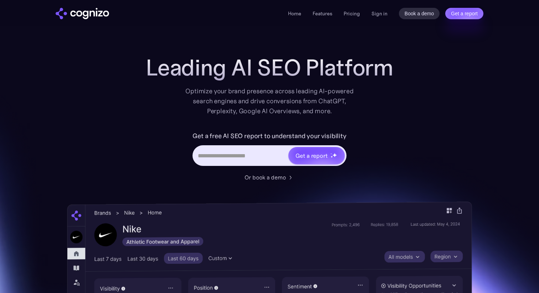  I want to click on a: Or book a demo, so click(269, 177).